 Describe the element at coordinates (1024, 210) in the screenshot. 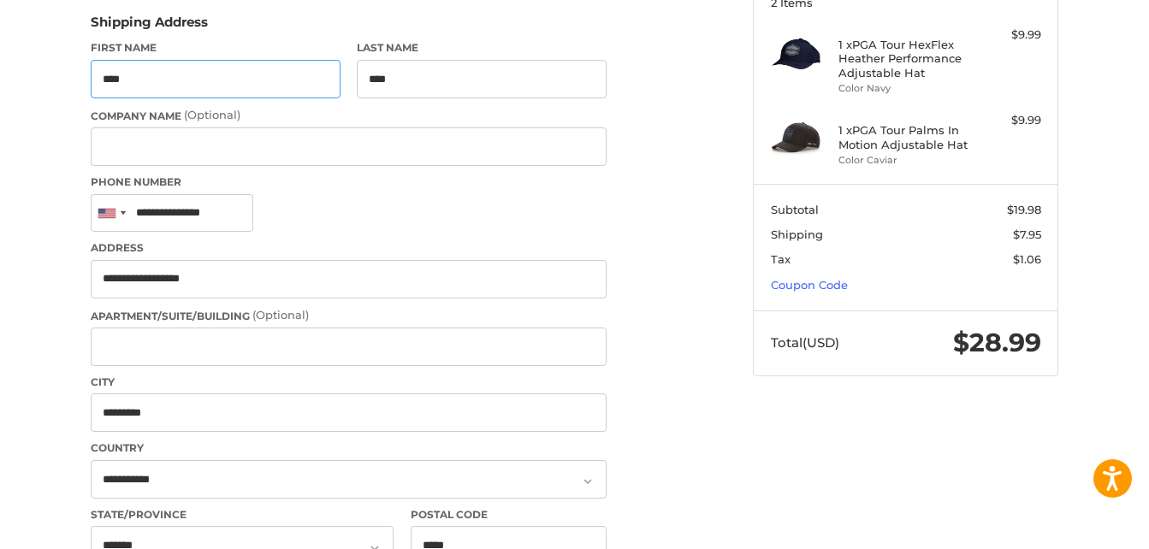

I see `span: $19.98` at that location.